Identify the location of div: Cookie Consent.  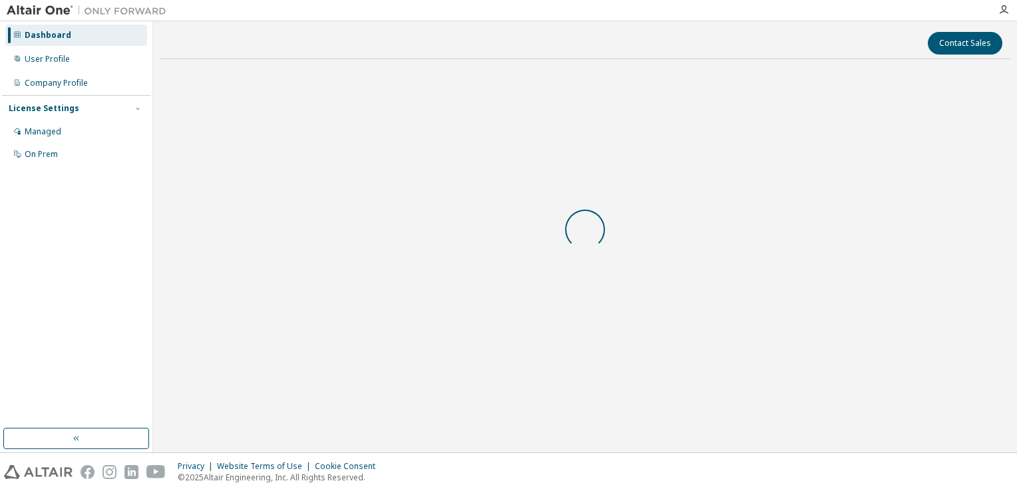
(349, 466).